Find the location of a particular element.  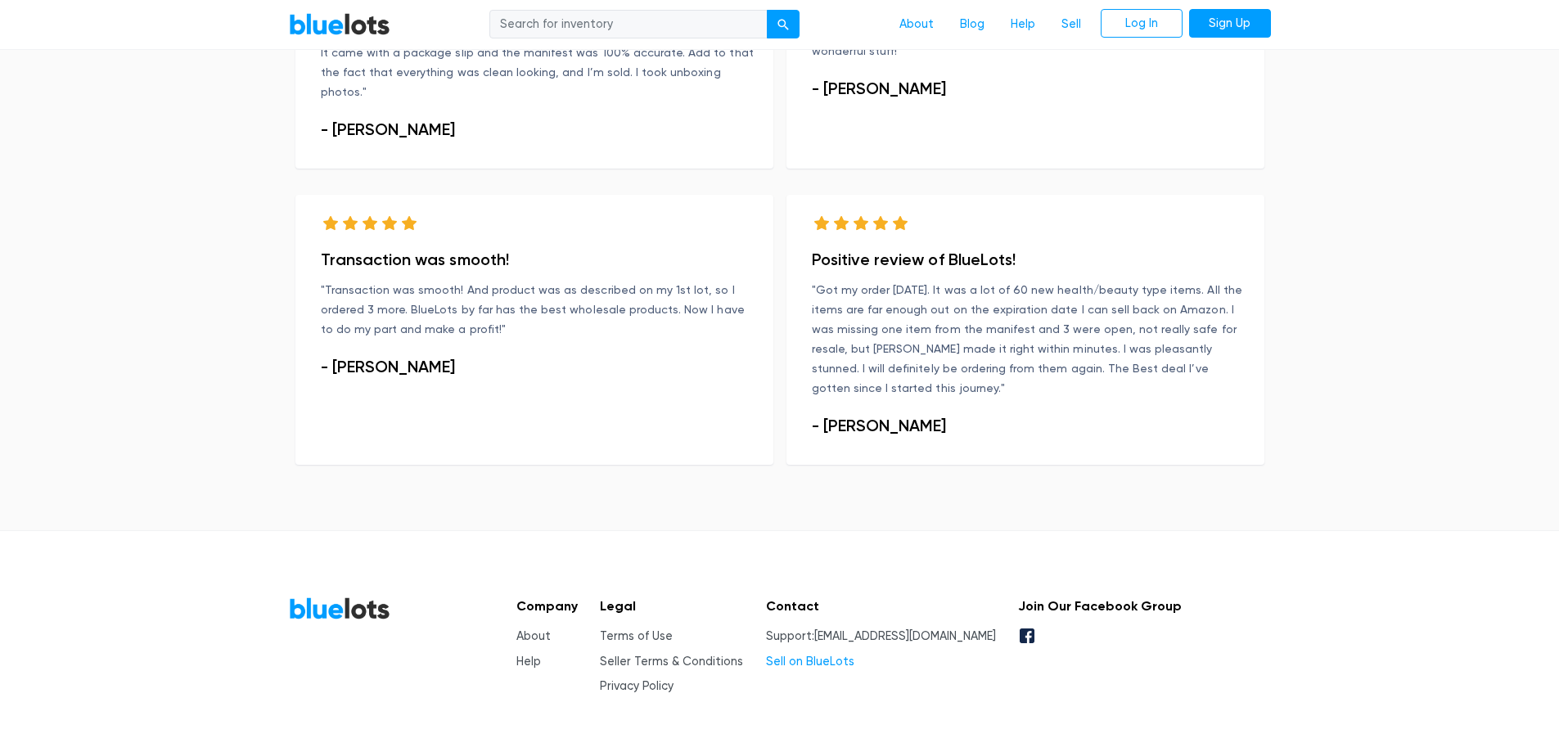

h5: Join Our Facebook Group is located at coordinates (1100, 605).